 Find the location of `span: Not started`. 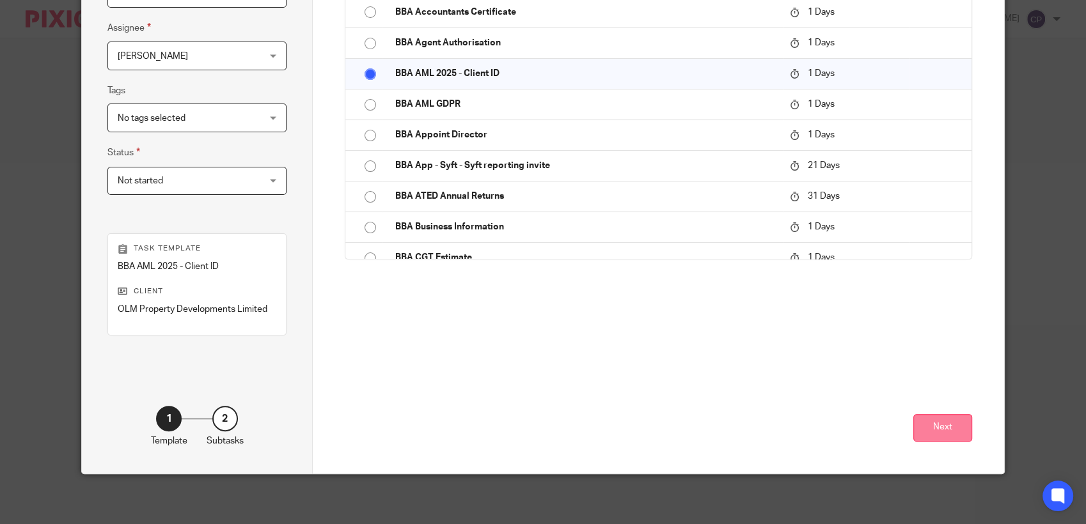

span: Not started is located at coordinates (140, 181).